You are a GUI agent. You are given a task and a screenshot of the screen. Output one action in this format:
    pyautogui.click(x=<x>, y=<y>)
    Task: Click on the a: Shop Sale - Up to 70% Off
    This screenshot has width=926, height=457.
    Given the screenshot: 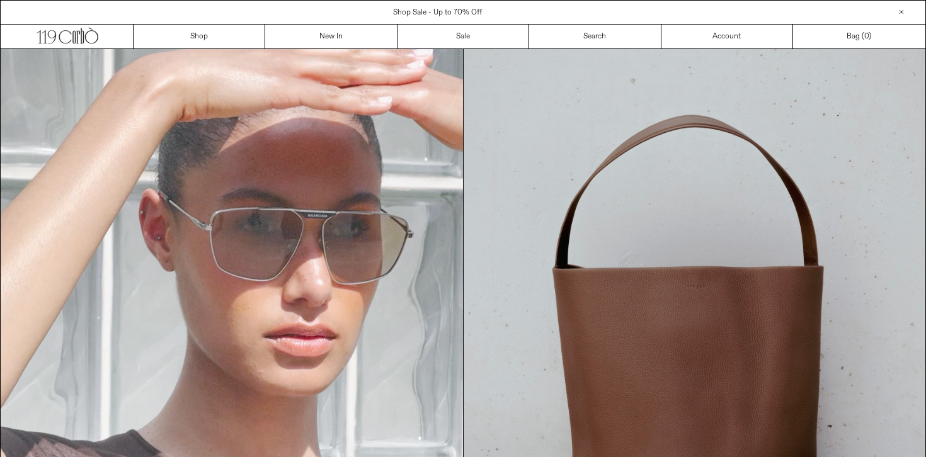 What is the action you would take?
    pyautogui.click(x=437, y=13)
    